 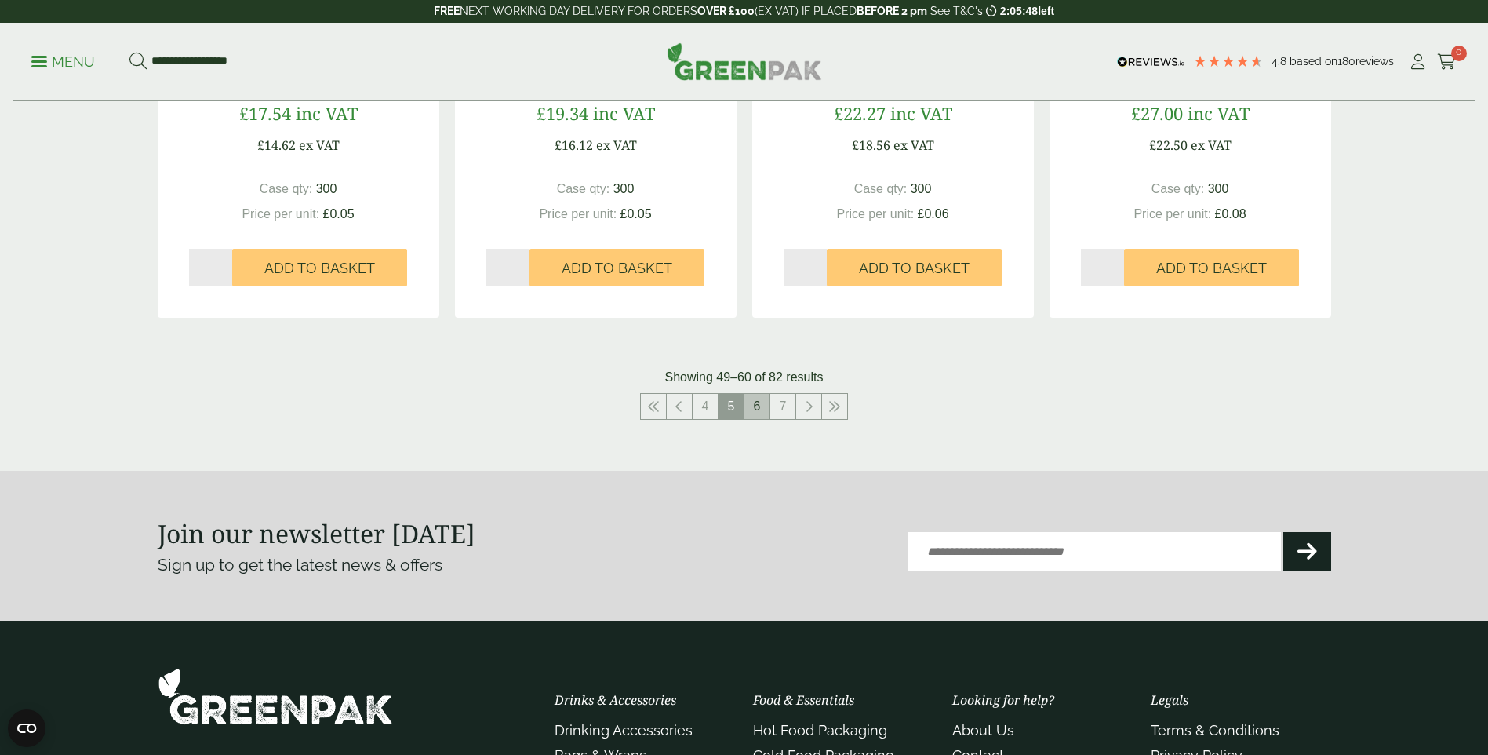 What do you see at coordinates (731, 406) in the screenshot?
I see `span: 5` at bounding box center [731, 406].